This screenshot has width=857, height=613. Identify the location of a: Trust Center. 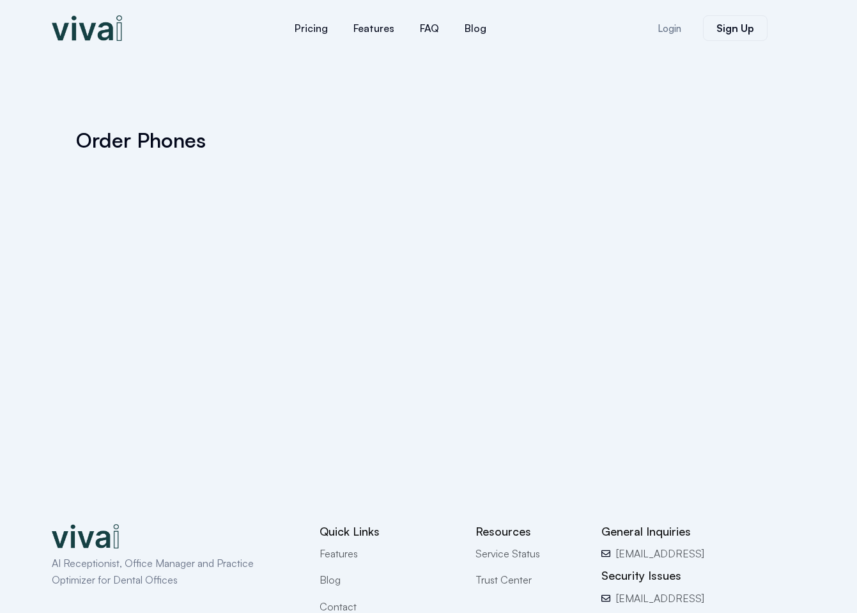
(528, 579).